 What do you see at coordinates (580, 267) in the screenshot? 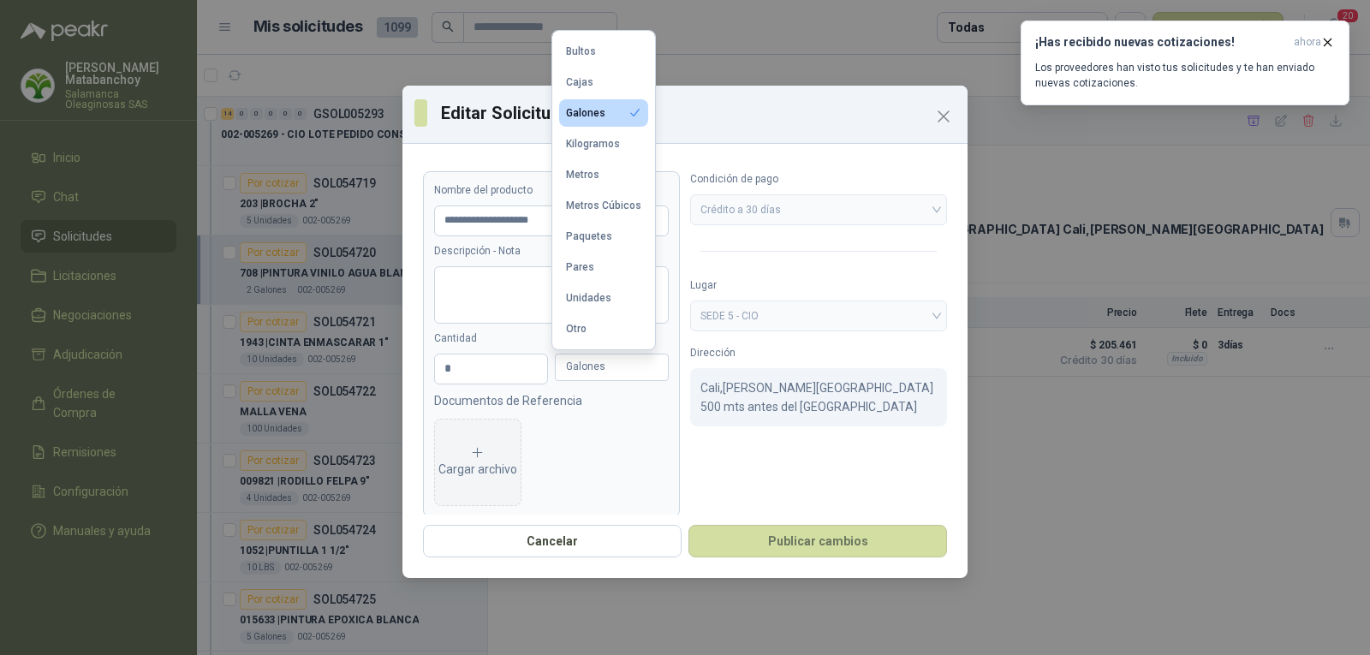
I see `div: Pares` at bounding box center [580, 267].